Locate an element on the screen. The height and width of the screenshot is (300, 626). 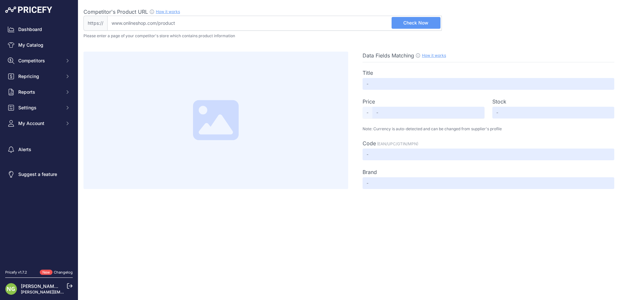
button: Settings is located at coordinates (39, 108).